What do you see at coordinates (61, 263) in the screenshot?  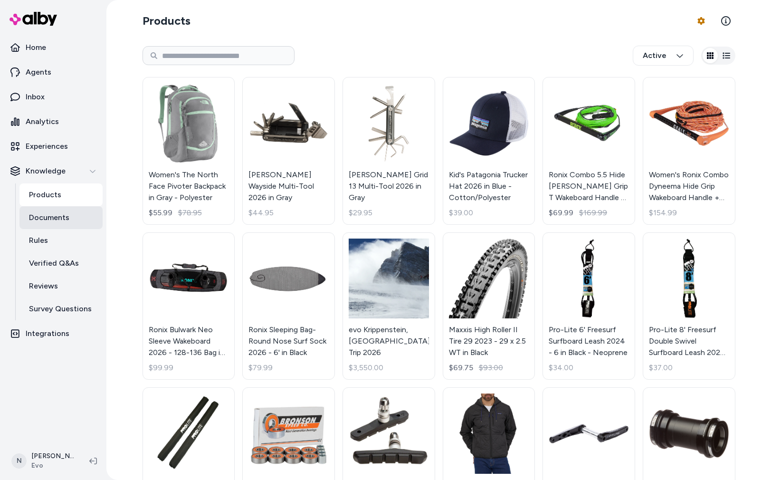 I see `a: Verified Q&As` at bounding box center [61, 263].